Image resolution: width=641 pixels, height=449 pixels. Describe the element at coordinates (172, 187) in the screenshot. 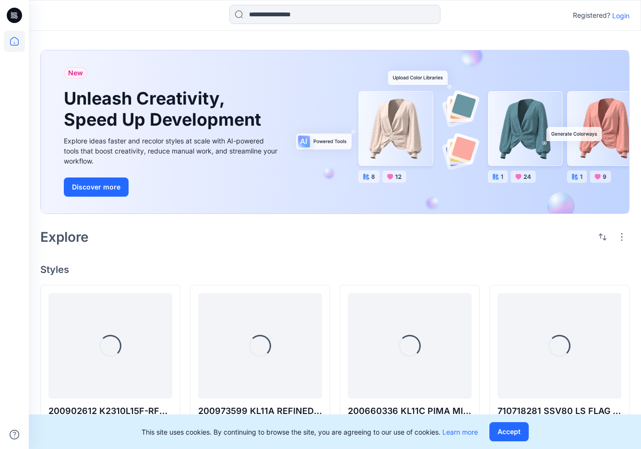

I see `a: Discover more` at that location.